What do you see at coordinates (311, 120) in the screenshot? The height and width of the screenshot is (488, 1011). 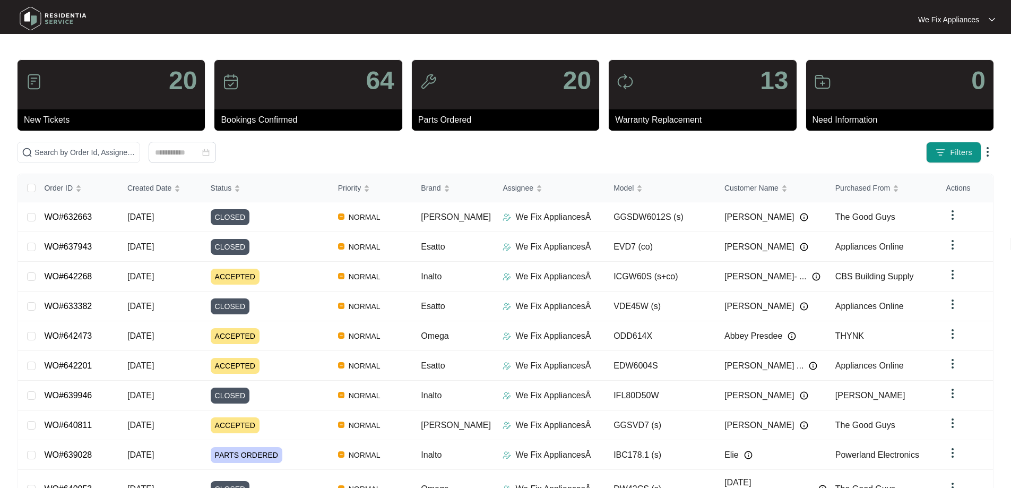 I see `p: Bookings Confirmed` at bounding box center [311, 120].